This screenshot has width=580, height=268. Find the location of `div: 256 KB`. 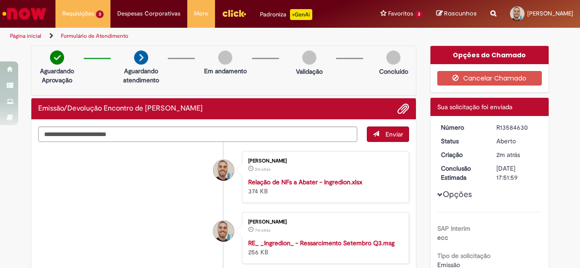

div: 256 KB is located at coordinates (323, 247).